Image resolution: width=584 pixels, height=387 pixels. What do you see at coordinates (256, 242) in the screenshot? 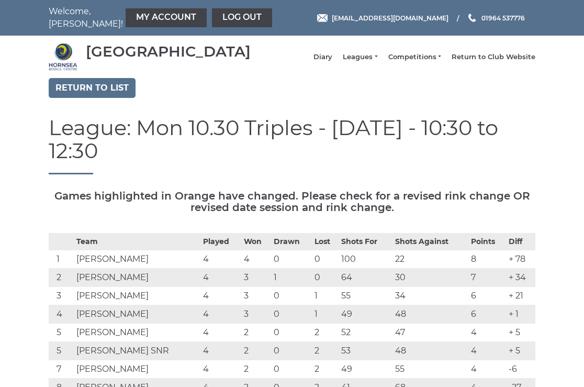
I see `th: Won` at bounding box center [256, 242].